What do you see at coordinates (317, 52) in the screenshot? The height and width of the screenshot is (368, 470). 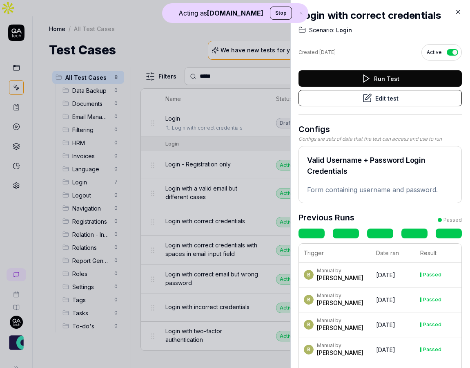 I see `div: Created` at bounding box center [317, 52].